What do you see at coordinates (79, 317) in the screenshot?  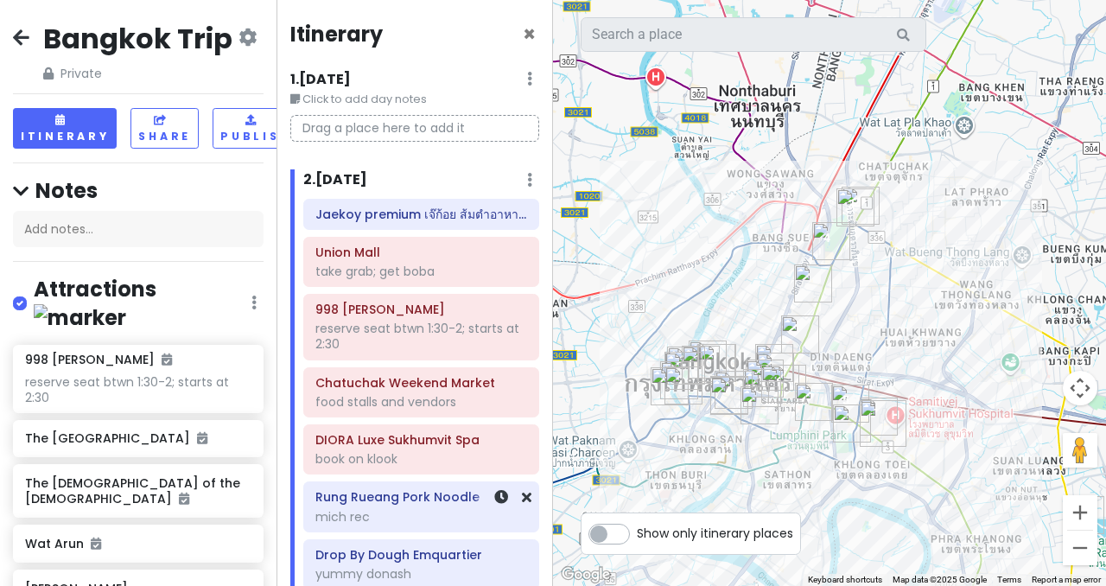 I see `img: marker` at bounding box center [79, 317].